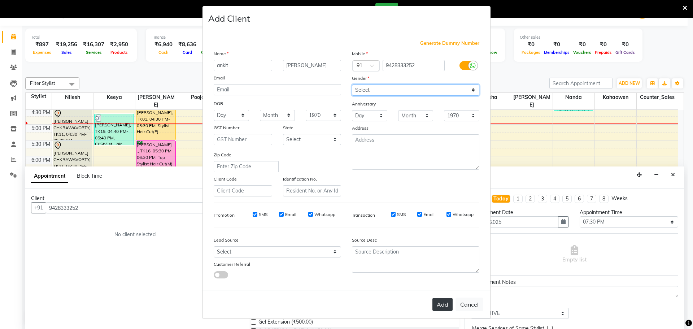 The height and width of the screenshot is (329, 693). I want to click on label: Source Desc, so click(364, 240).